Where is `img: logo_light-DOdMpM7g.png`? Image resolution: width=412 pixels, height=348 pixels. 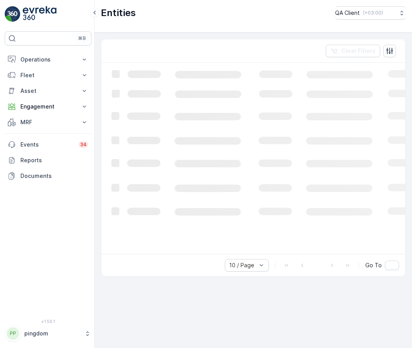
img: logo_light-DOdMpM7g.png is located at coordinates (40, 14).